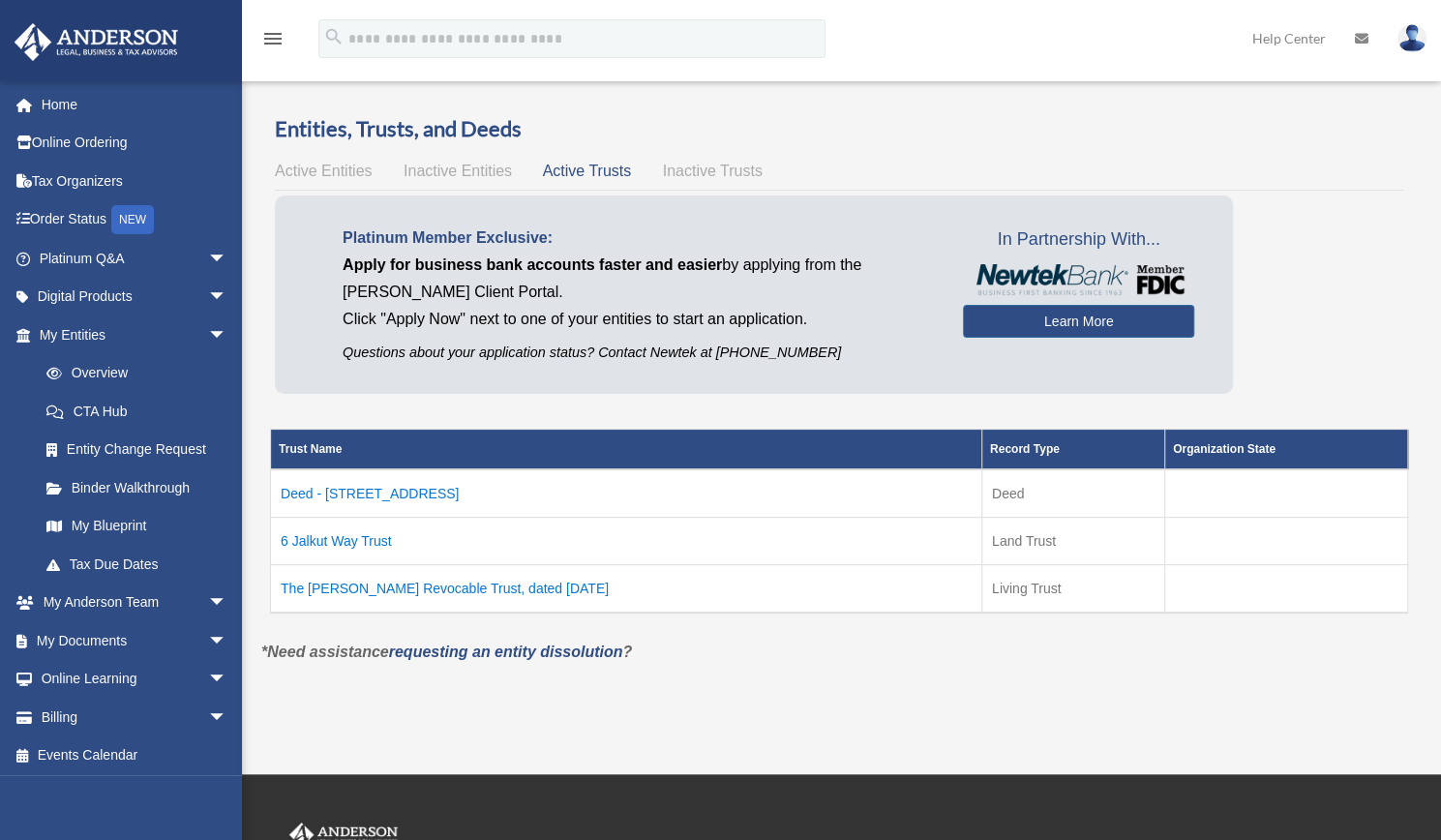  Describe the element at coordinates (135, 641) in the screenshot. I see `a: My Documentsarrow_drop_down` at that location.